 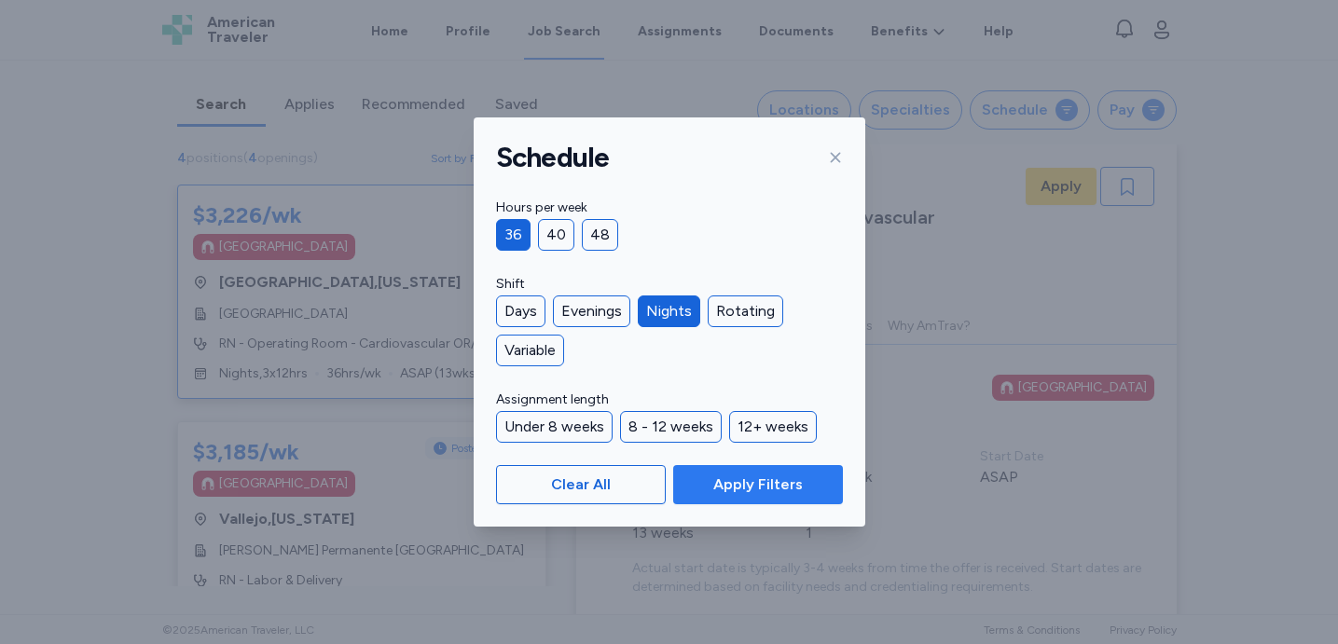 What do you see at coordinates (530, 351) in the screenshot?
I see `div: Variable` at bounding box center [530, 351].